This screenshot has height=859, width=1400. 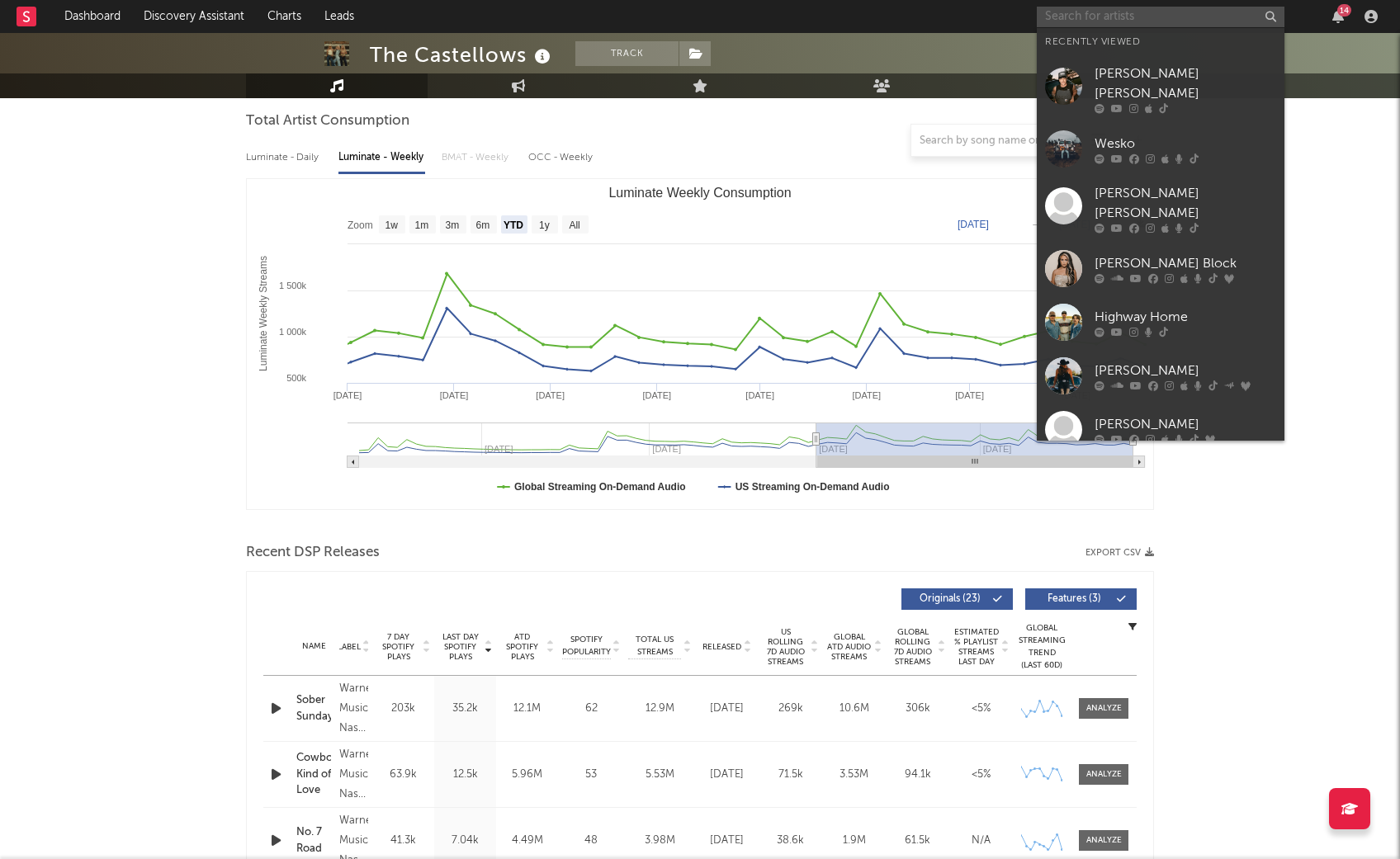 I want to click on input: Search for artists, so click(x=1161, y=17).